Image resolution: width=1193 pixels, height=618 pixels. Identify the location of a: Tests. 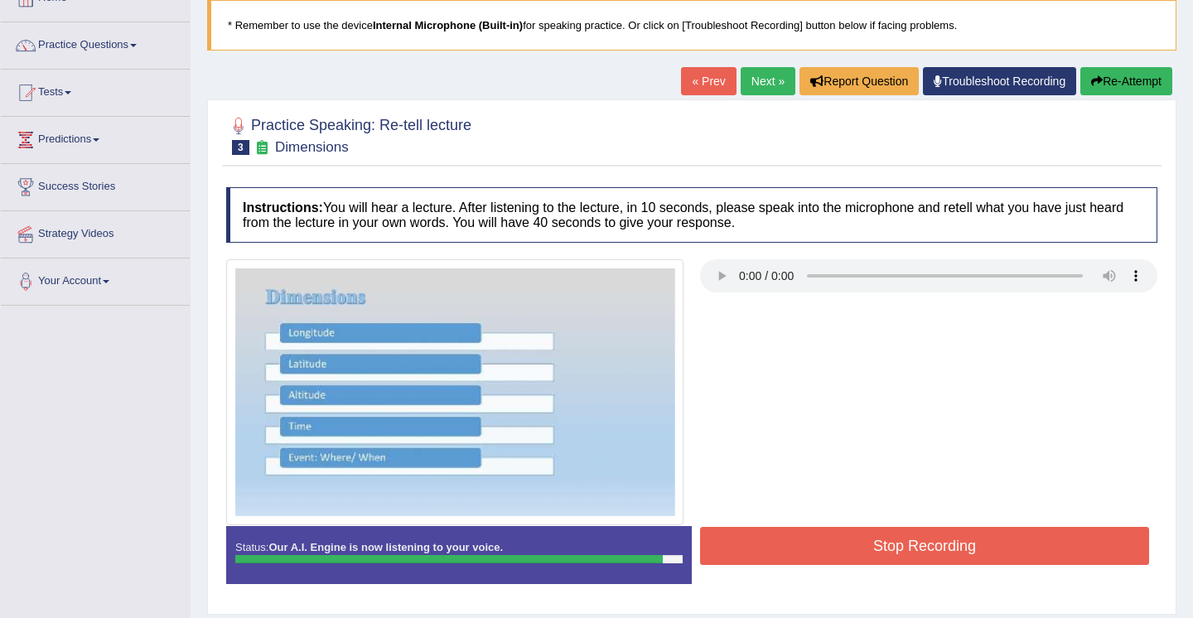
(95, 90).